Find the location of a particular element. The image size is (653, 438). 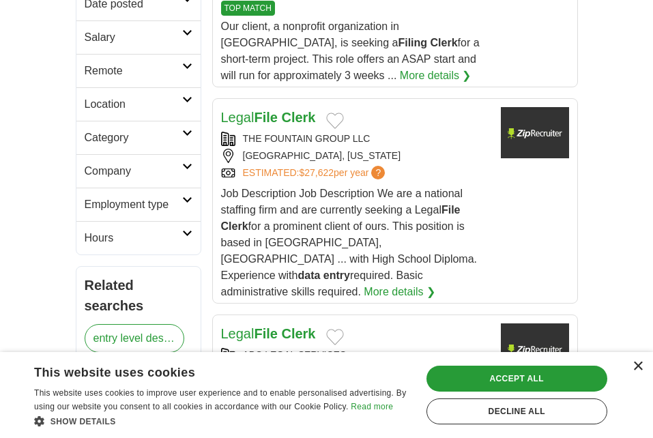

div: Decline all is located at coordinates (517, 411).